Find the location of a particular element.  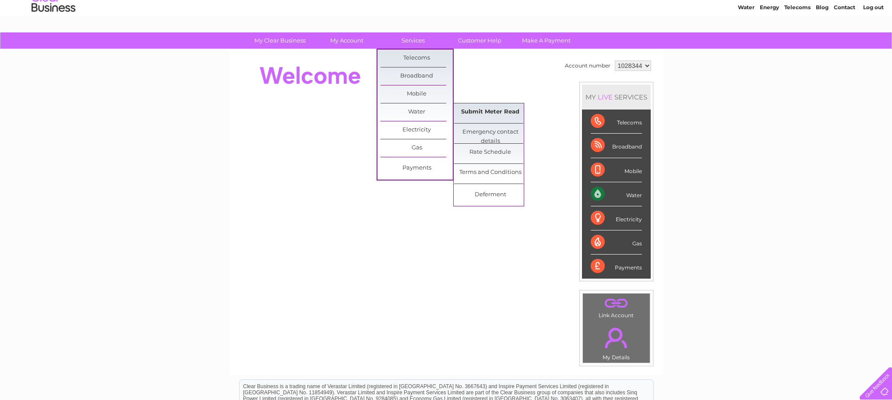

td: Link Account is located at coordinates (616, 307).